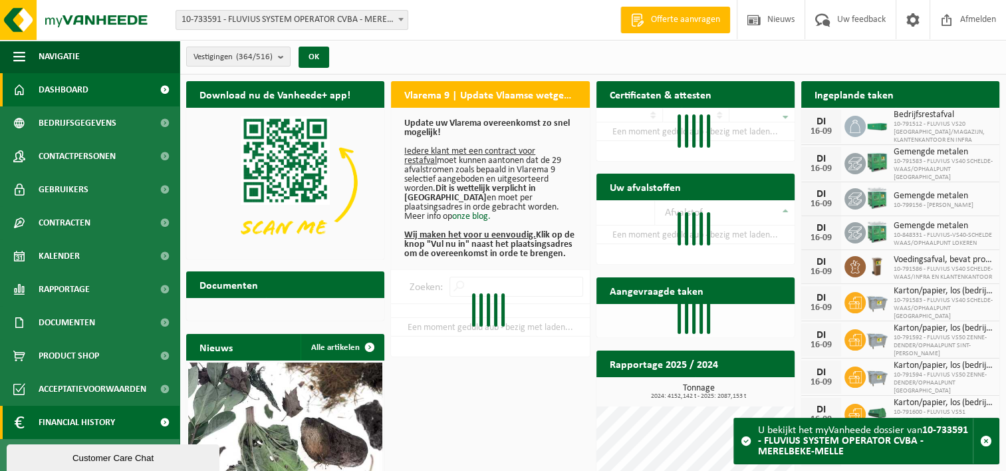  Describe the element at coordinates (865, 441) in the screenshot. I see `div: U bekijkt het myVanheede dossier van` at that location.